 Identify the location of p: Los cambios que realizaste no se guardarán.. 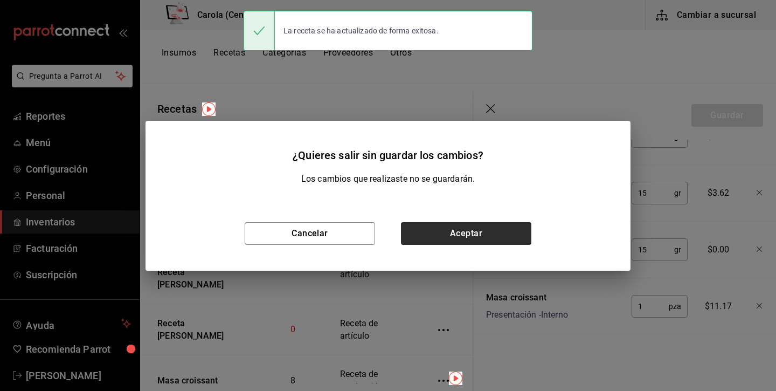
(388, 179).